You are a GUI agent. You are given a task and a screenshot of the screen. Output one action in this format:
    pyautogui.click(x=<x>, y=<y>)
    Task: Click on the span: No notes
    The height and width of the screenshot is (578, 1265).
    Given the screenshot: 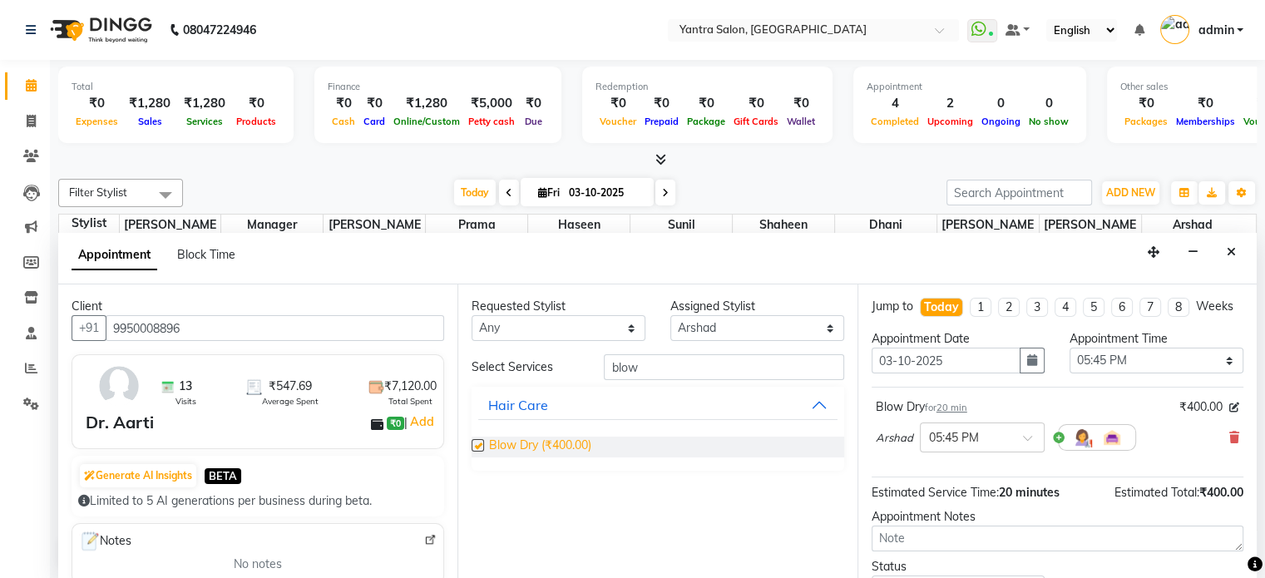 What is the action you would take?
    pyautogui.click(x=258, y=564)
    